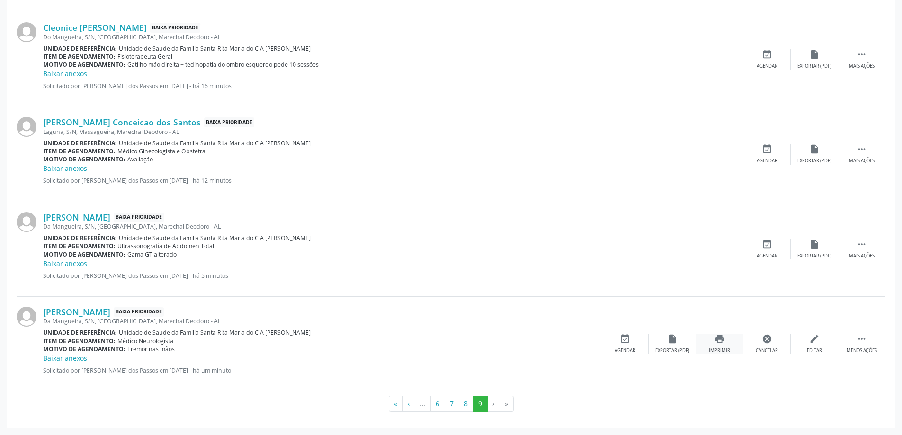 The width and height of the screenshot is (902, 435). I want to click on button: Go to previous page, so click(408, 404).